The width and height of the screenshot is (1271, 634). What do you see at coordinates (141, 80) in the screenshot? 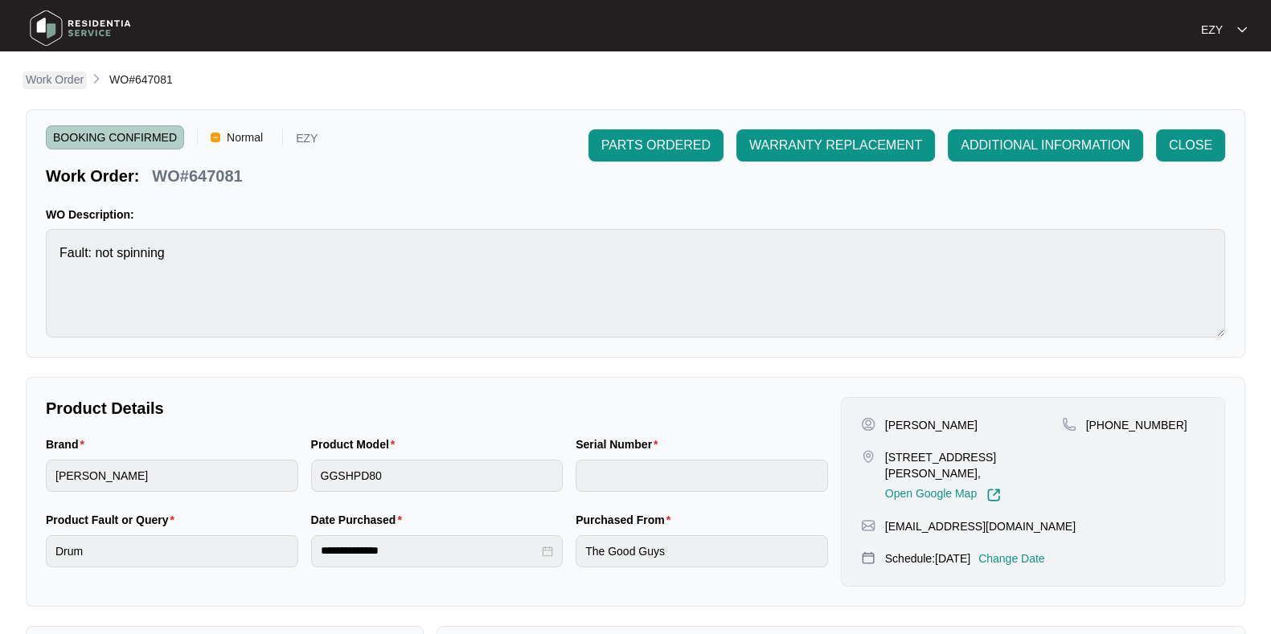
I see `span: WO#647081` at bounding box center [141, 80].